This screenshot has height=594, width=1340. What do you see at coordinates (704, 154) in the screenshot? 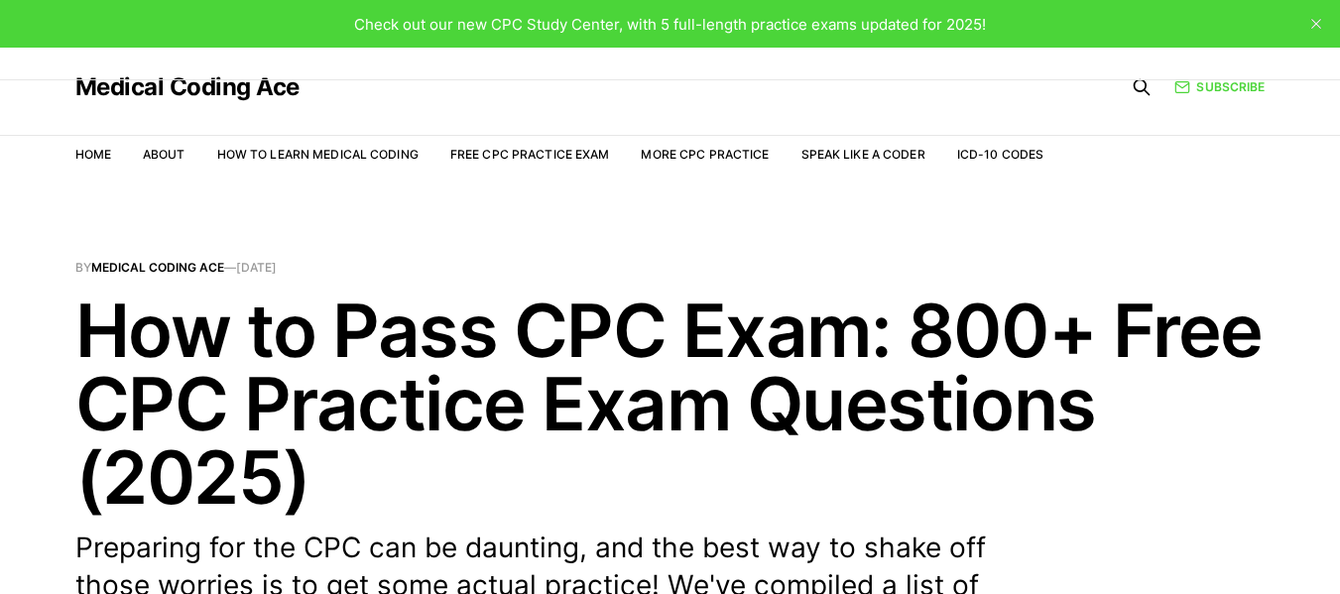
I see `a: More CPC Practice` at bounding box center [704, 154].